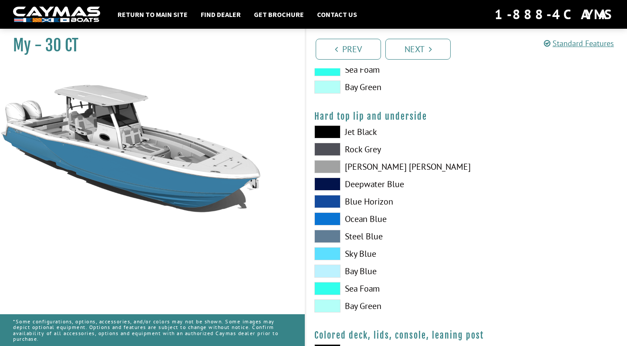 The width and height of the screenshot is (627, 346). I want to click on div: 1-888-4CAYMAS, so click(554, 14).